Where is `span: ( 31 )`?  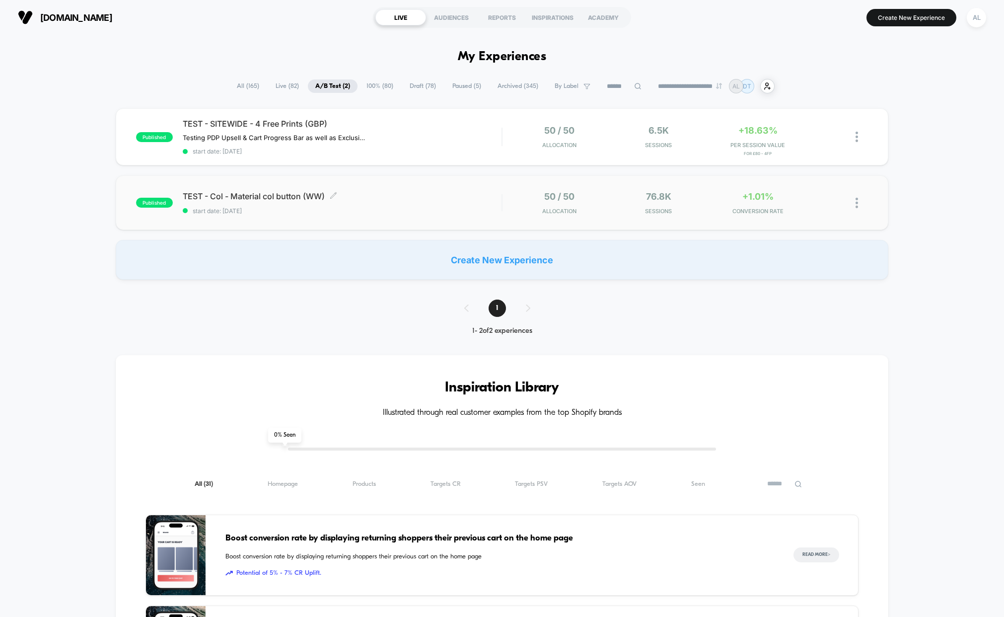
span: ( 31 ) is located at coordinates (208, 484).